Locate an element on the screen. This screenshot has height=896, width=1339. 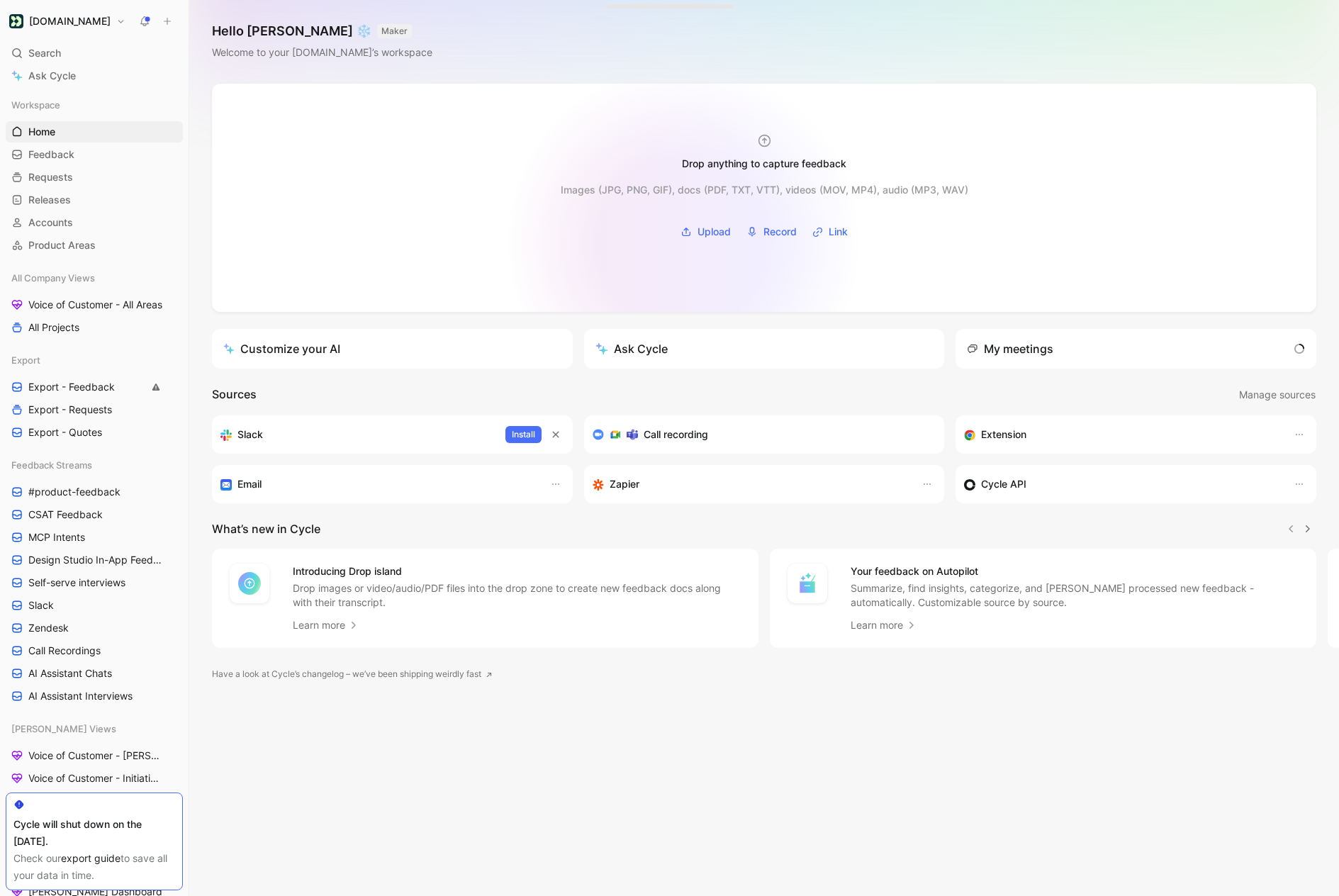
a: Voice of Customer - Initiatives is located at coordinates (95, 779).